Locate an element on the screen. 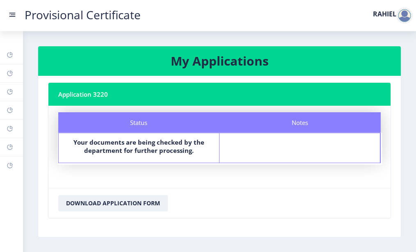 This screenshot has width=416, height=252. nb-card-header: Application 3220 is located at coordinates (220, 94).